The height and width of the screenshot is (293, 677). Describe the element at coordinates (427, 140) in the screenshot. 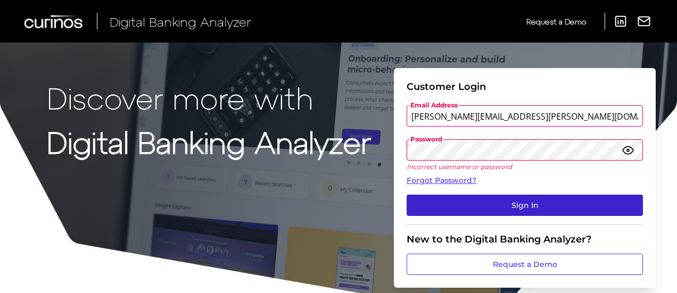

I see `span: Password` at that location.